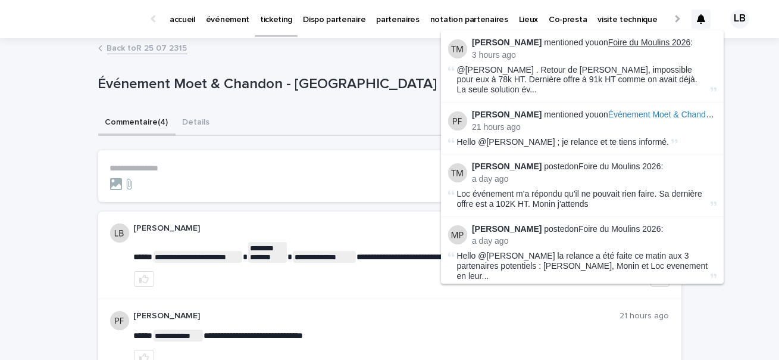 This screenshot has height=360, width=779. I want to click on img: Ls34BcGeRexTGTNfXpUC, so click(82, 19).